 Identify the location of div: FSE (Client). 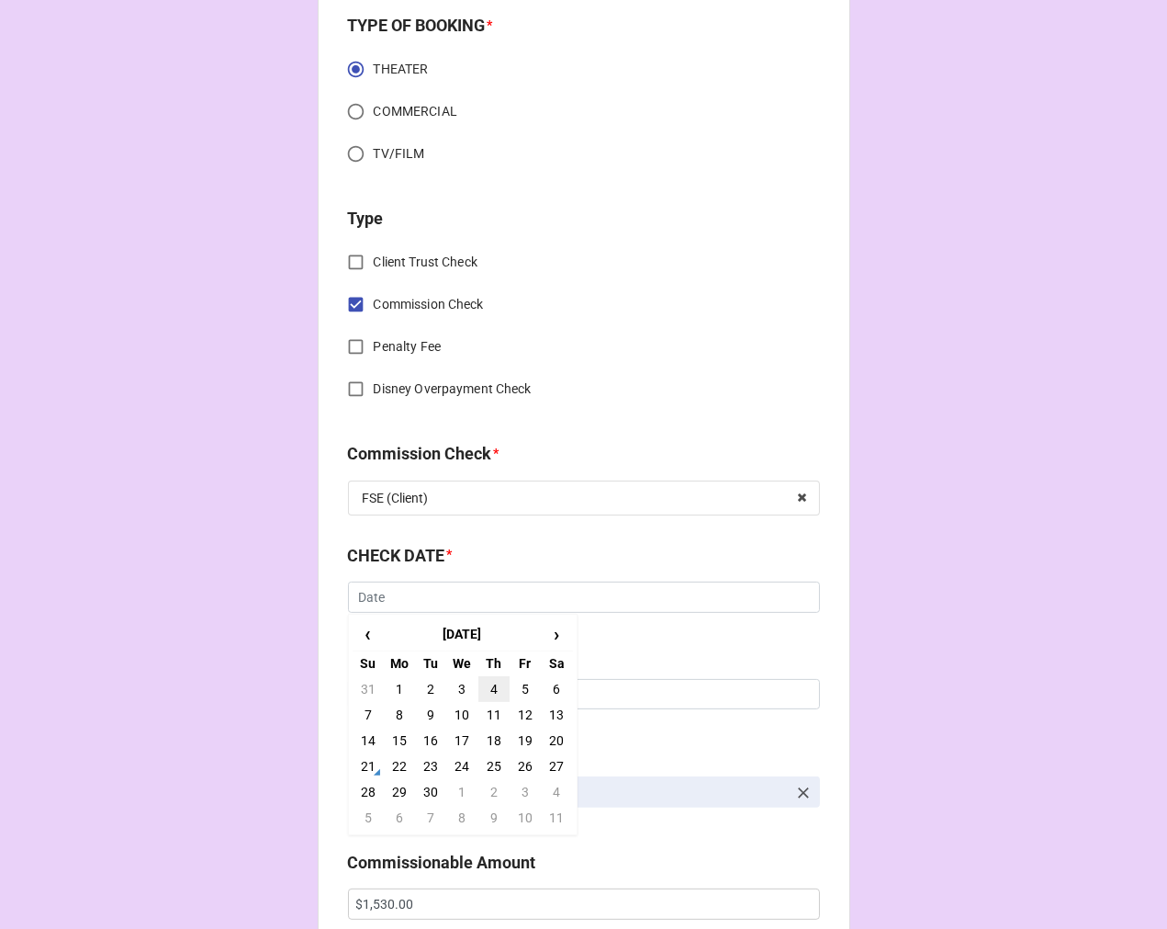
(396, 498).